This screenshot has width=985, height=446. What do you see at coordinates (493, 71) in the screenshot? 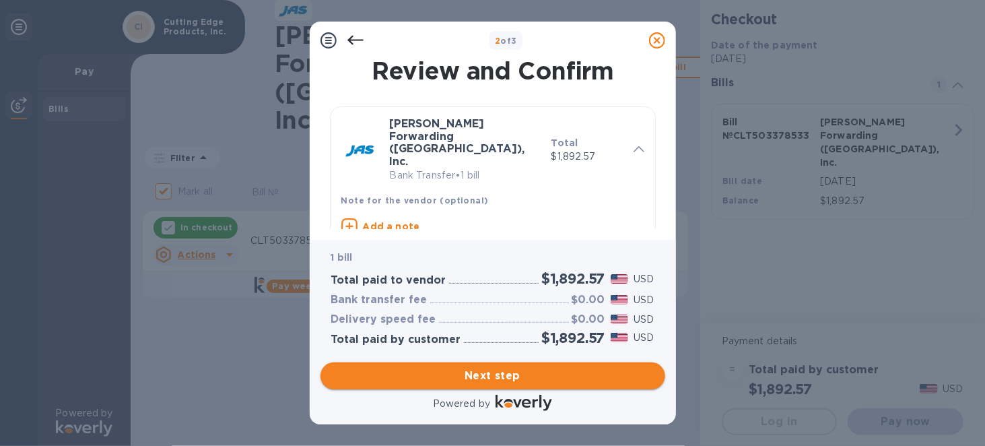
I see `h1: Review and Confirm` at bounding box center [493, 71].